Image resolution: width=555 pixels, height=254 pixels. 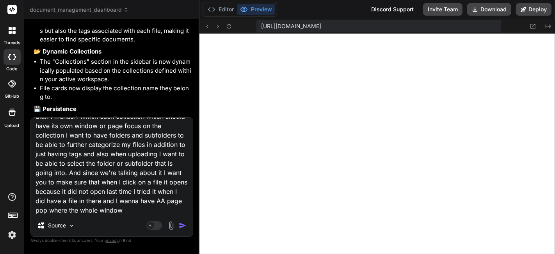 I want to click on img: attachment, so click(x=171, y=225).